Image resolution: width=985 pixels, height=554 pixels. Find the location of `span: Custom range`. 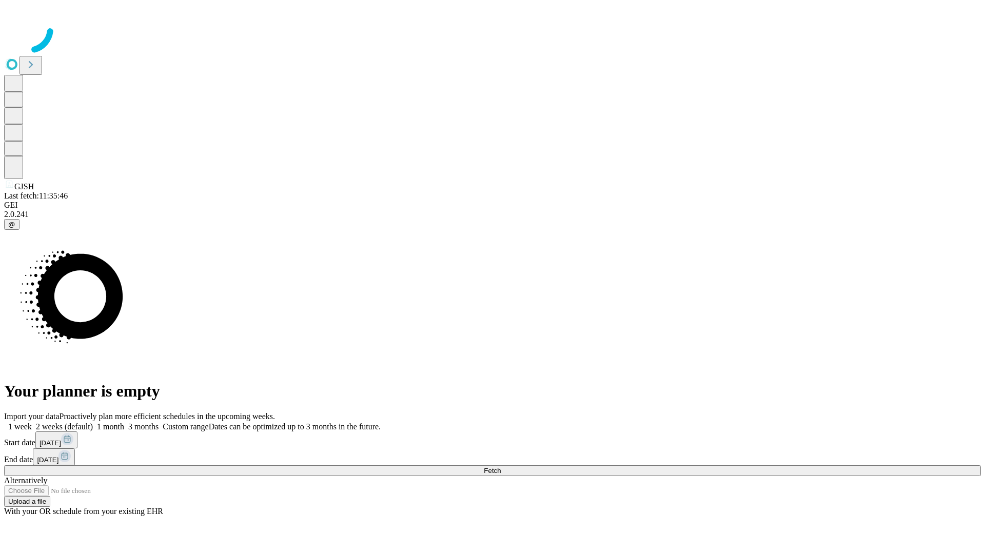

span: Custom range is located at coordinates (185, 426).